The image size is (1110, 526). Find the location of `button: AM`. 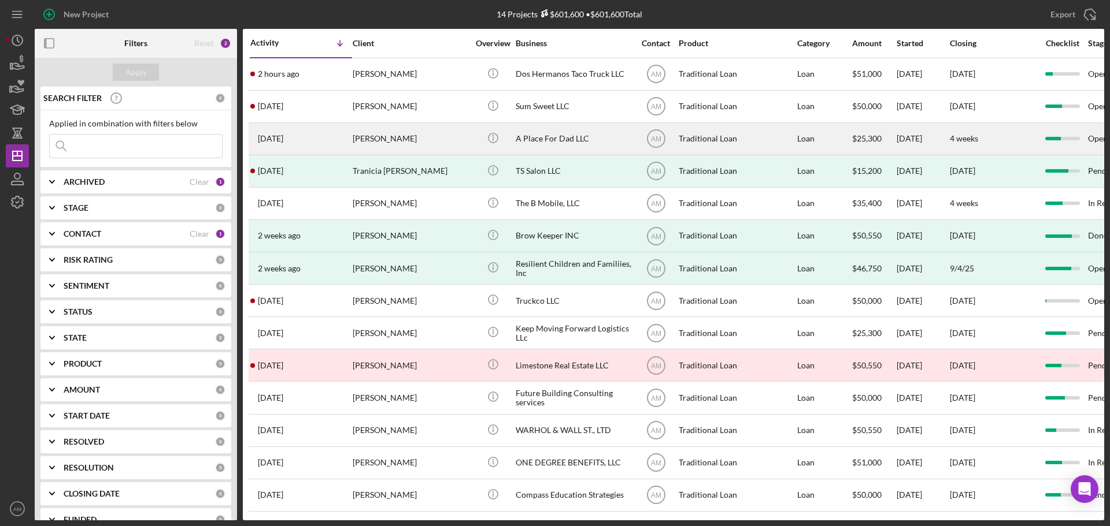

button: AM is located at coordinates (17, 509).